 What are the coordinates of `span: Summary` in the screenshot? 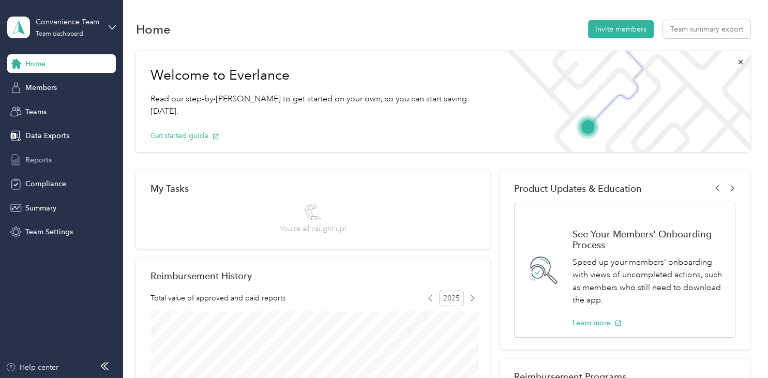 It's located at (41, 208).